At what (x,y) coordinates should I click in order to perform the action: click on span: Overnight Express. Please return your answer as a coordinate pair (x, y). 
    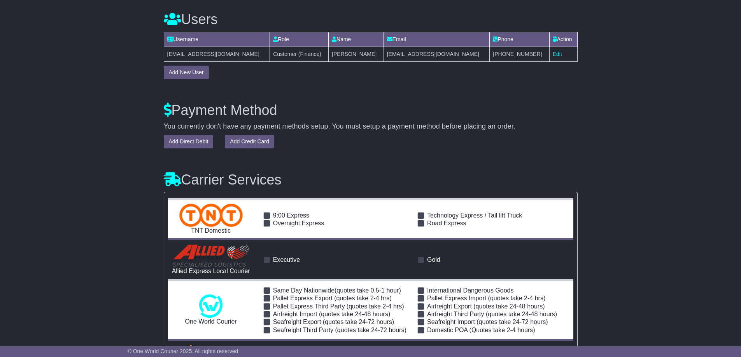
    Looking at the image, I should click on (299, 223).